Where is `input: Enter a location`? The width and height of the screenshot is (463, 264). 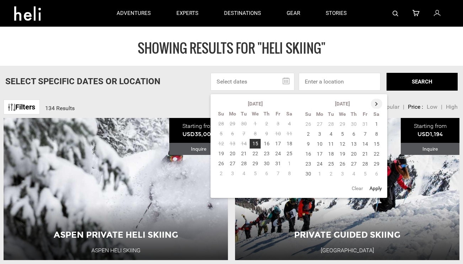
input: Enter a location is located at coordinates (340, 82).